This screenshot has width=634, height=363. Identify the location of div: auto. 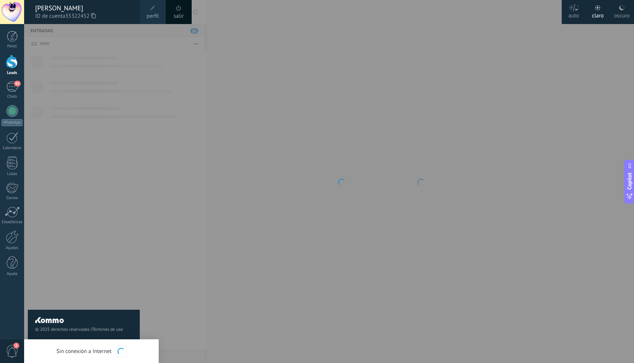
(573, 14).